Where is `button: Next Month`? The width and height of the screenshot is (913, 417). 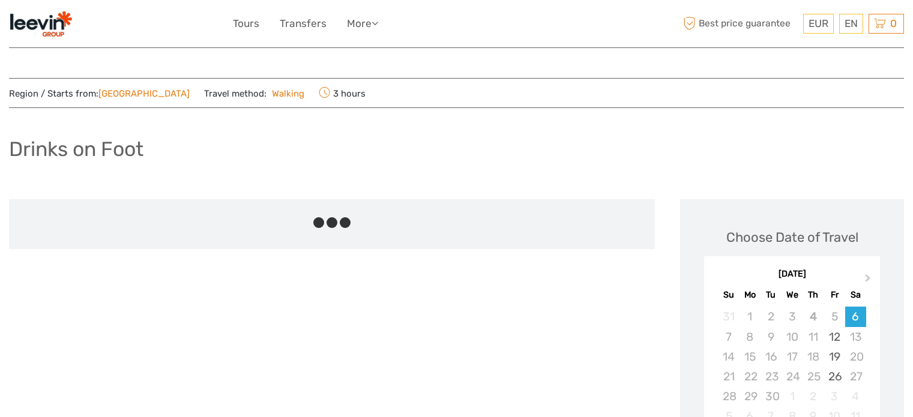 button: Next Month is located at coordinates (869, 281).